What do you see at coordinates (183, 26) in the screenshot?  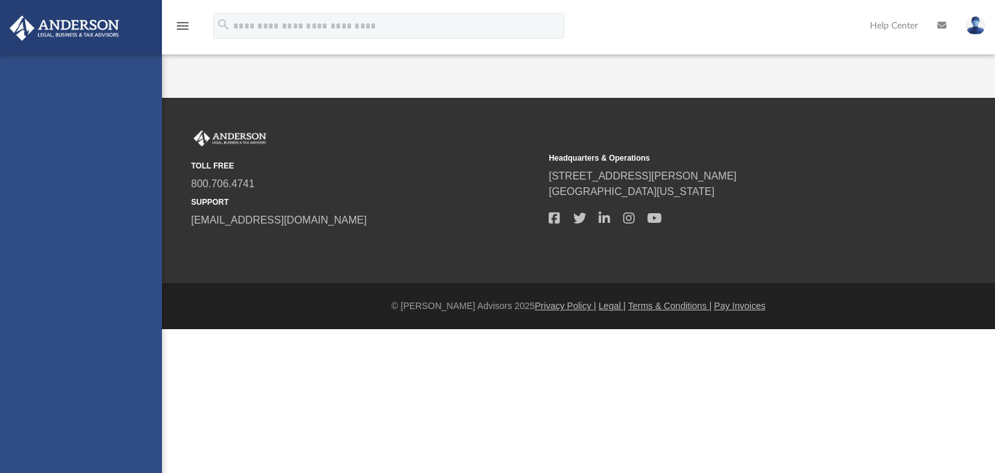 I see `i: menu` at bounding box center [183, 26].